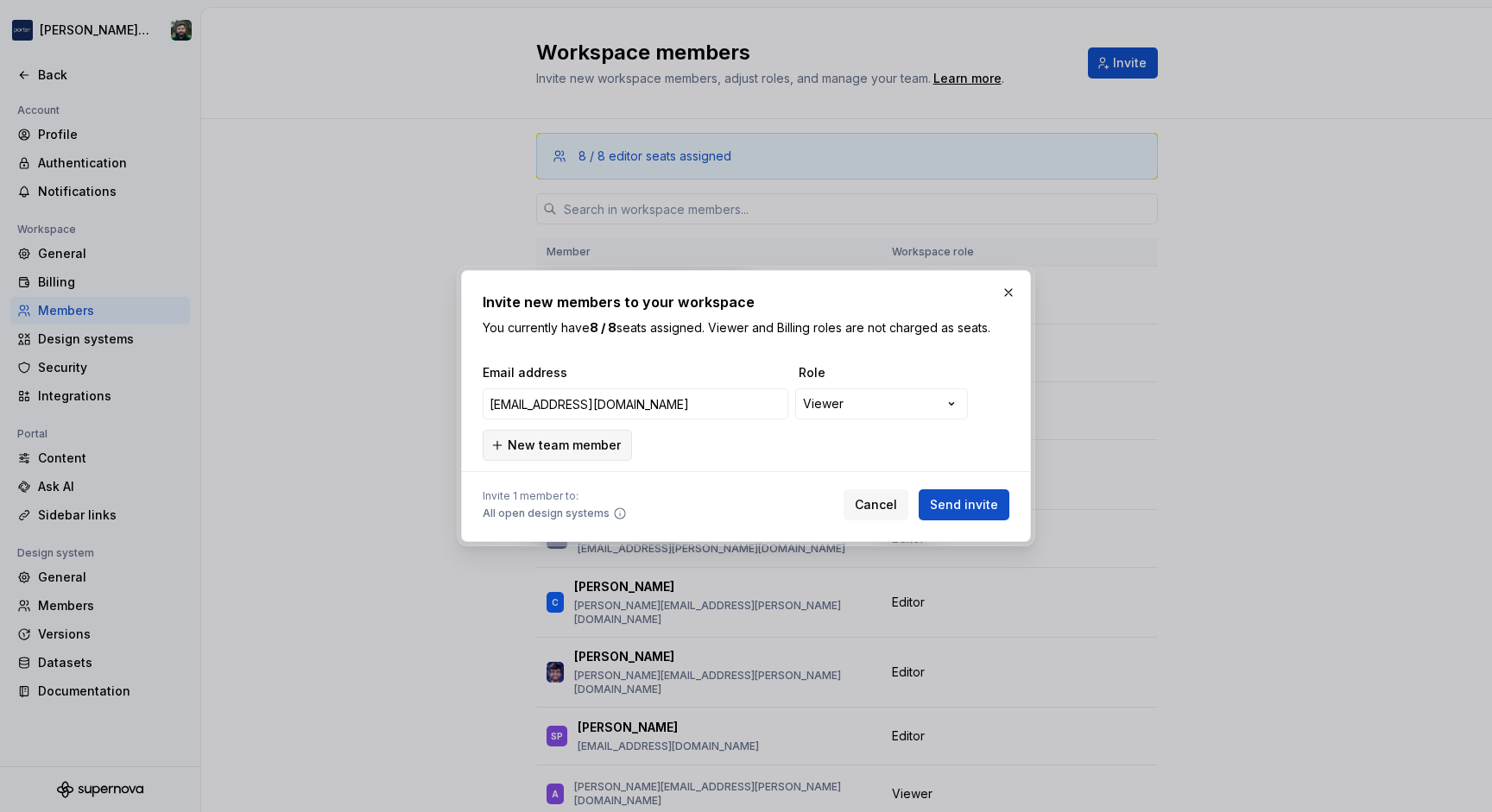  I want to click on h2: Invite new members to your workspace, so click(746, 302).